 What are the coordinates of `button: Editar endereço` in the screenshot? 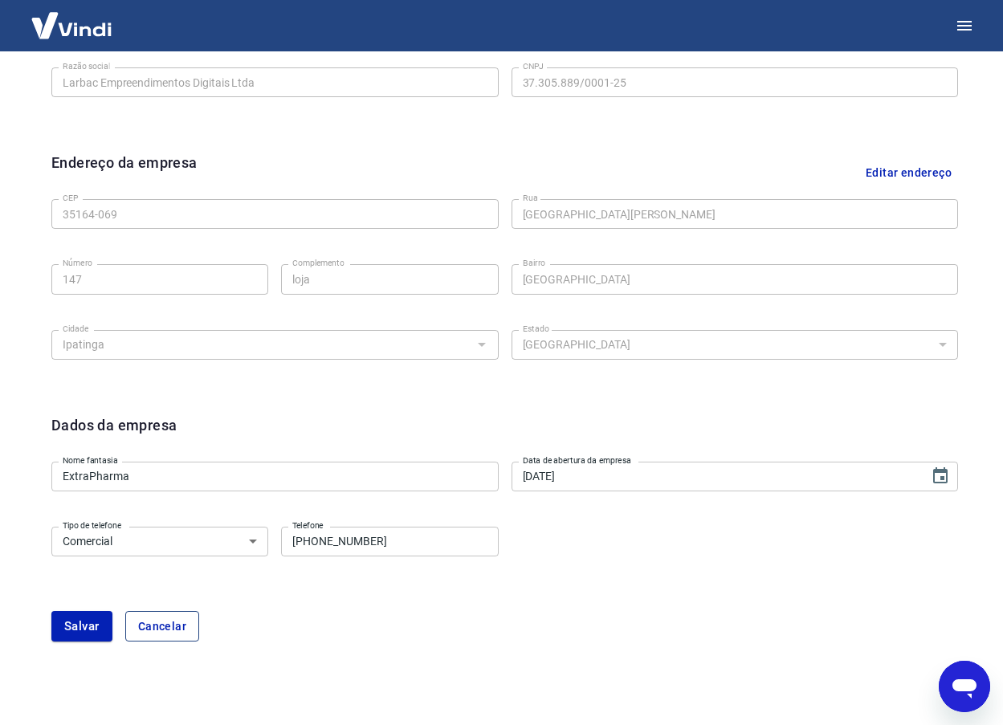 It's located at (908, 172).